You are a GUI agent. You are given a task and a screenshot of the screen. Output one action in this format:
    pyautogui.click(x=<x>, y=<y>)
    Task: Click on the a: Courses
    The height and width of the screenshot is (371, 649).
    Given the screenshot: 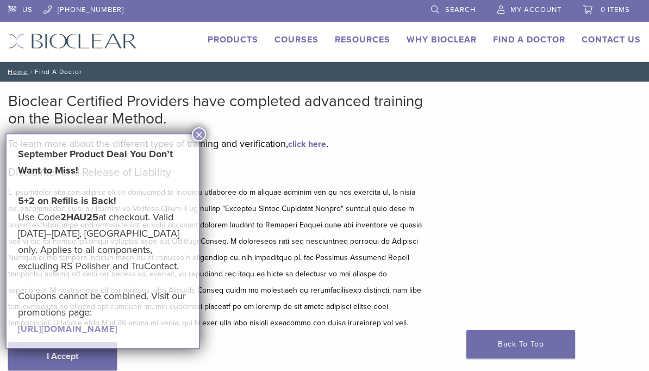 What is the action you would take?
    pyautogui.click(x=296, y=40)
    